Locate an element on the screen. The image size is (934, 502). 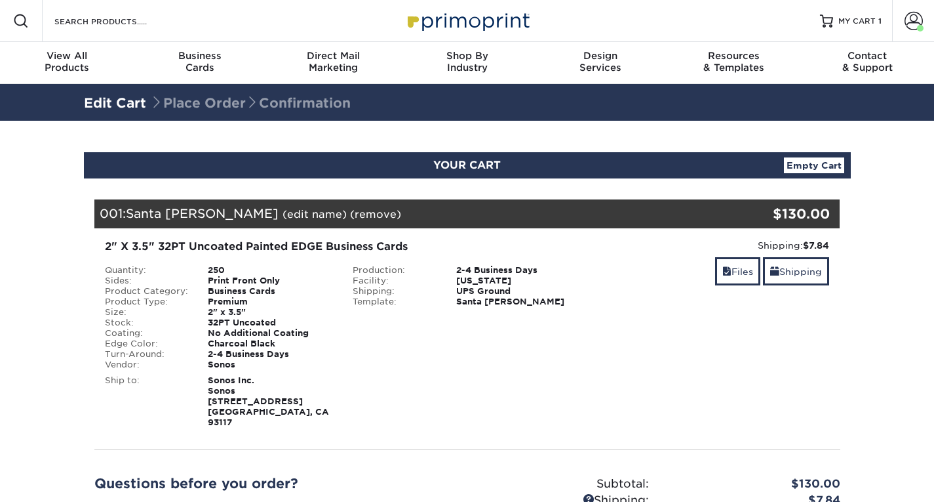
span: Design is located at coordinates (601, 56).